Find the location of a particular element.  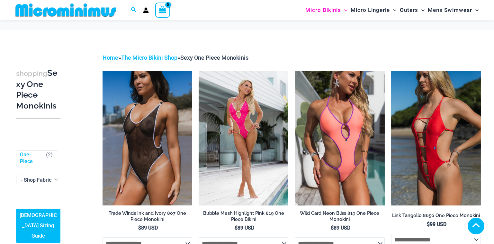

img: Link Tangello 8650 One Piece Monokini 11 is located at coordinates (436, 138).